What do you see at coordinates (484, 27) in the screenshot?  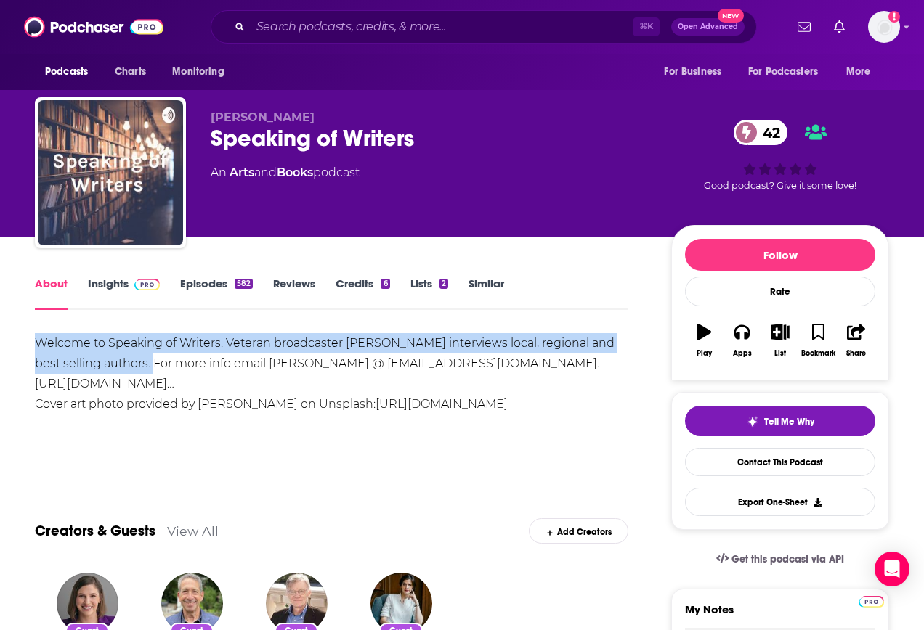 I see `div: Search podcasts, credits, & more...` at bounding box center [484, 27].